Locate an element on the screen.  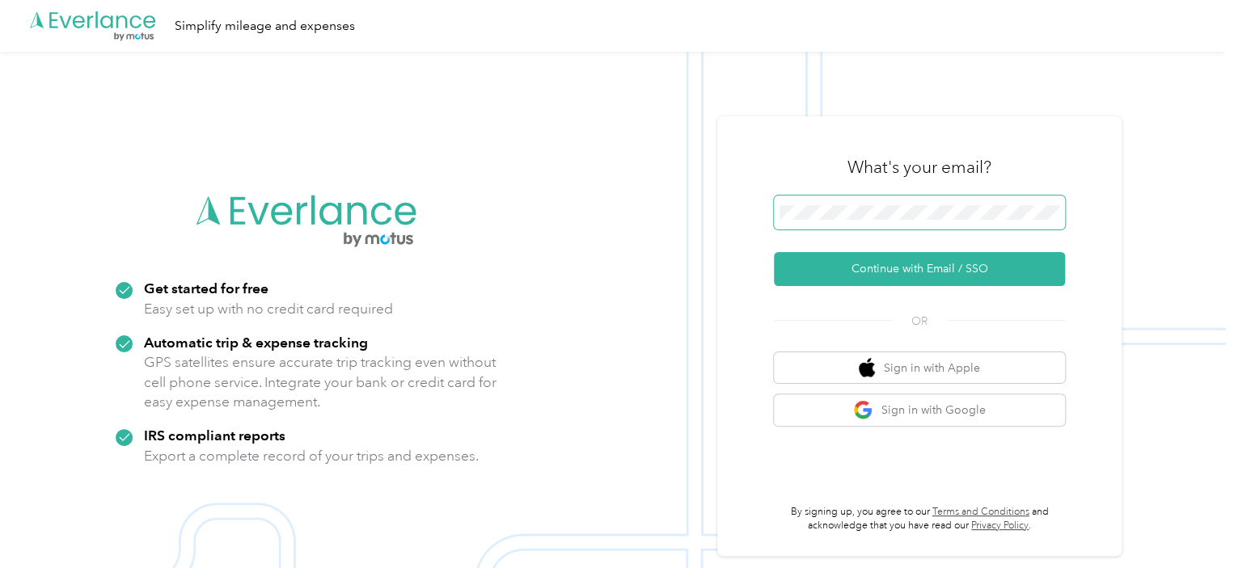
img: google logo is located at coordinates (863, 410).